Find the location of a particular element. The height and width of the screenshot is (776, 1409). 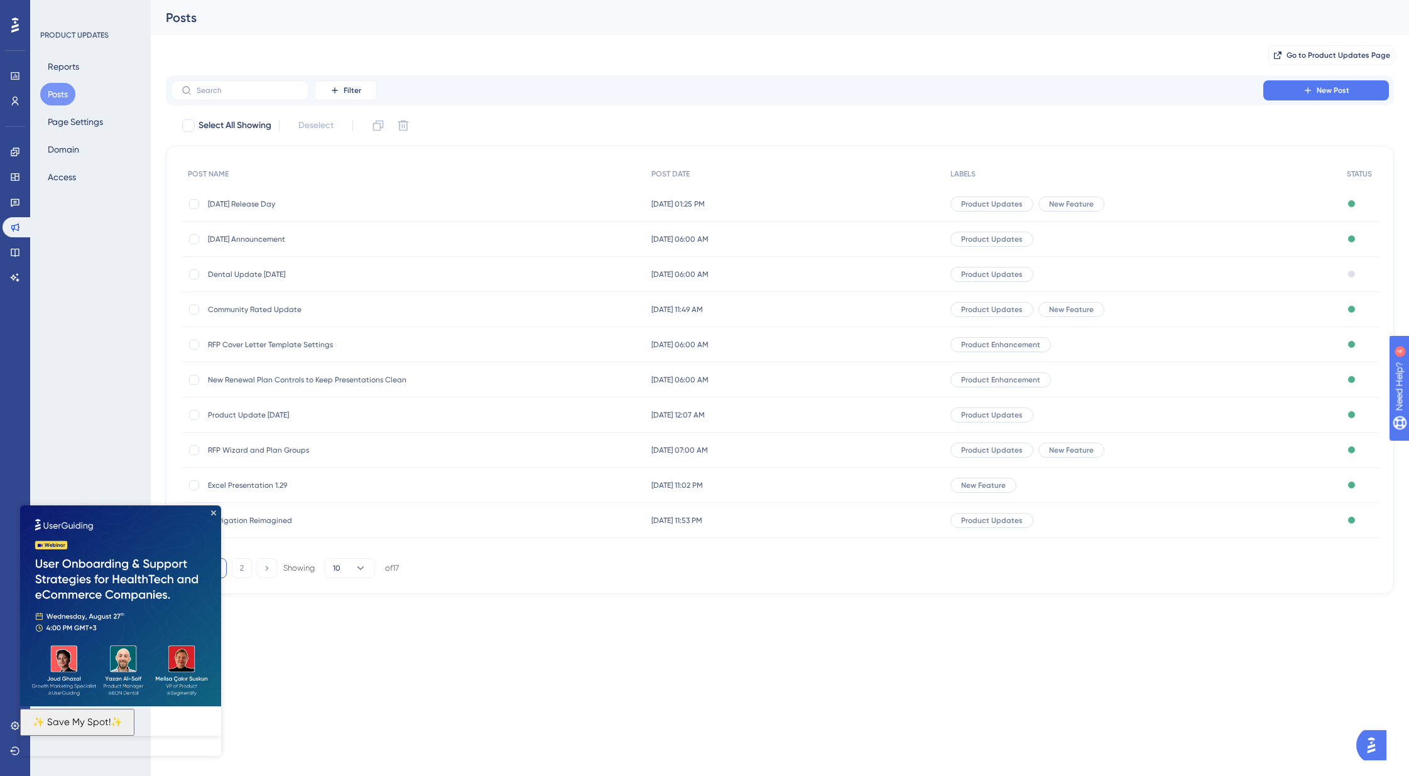

button: 2 is located at coordinates (242, 568).